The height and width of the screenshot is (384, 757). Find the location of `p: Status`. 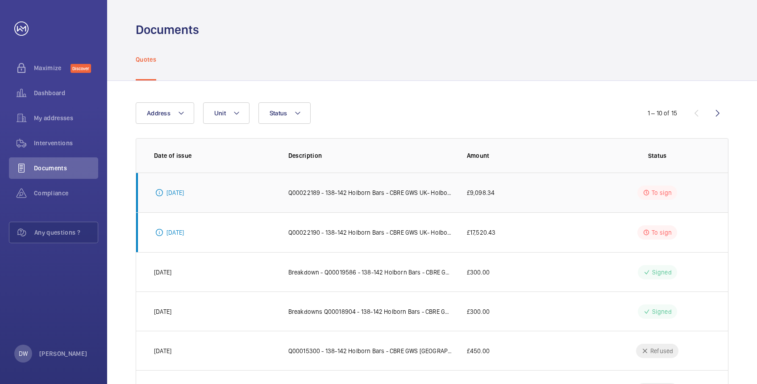

p: Status is located at coordinates (657, 155).